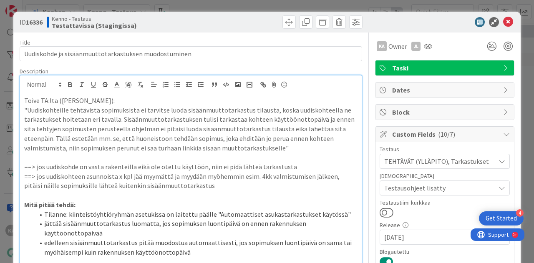  Describe the element at coordinates (445, 149) in the screenshot. I see `div: Testaus` at that location.